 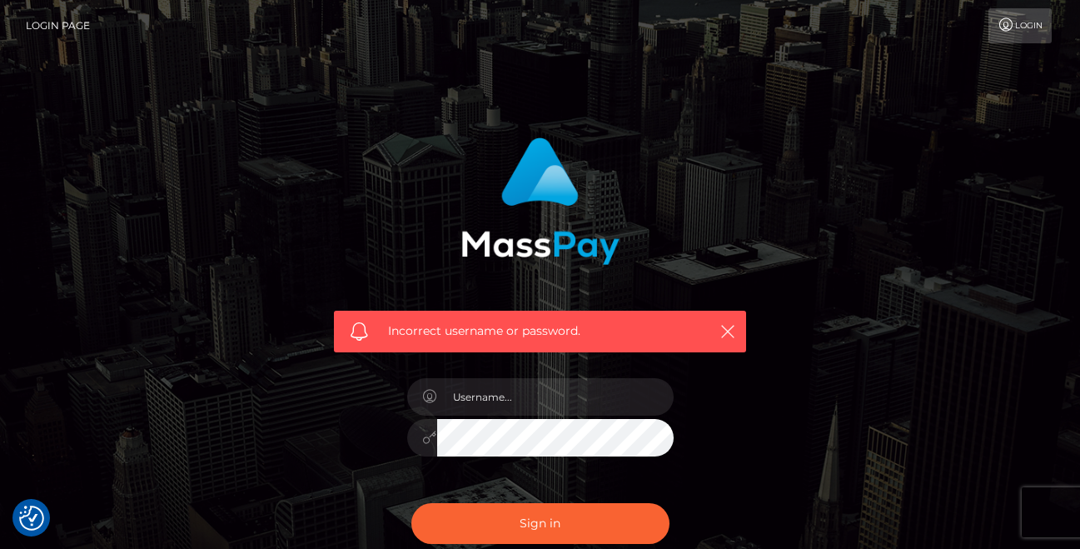 I want to click on input: Username..., so click(x=556, y=397).